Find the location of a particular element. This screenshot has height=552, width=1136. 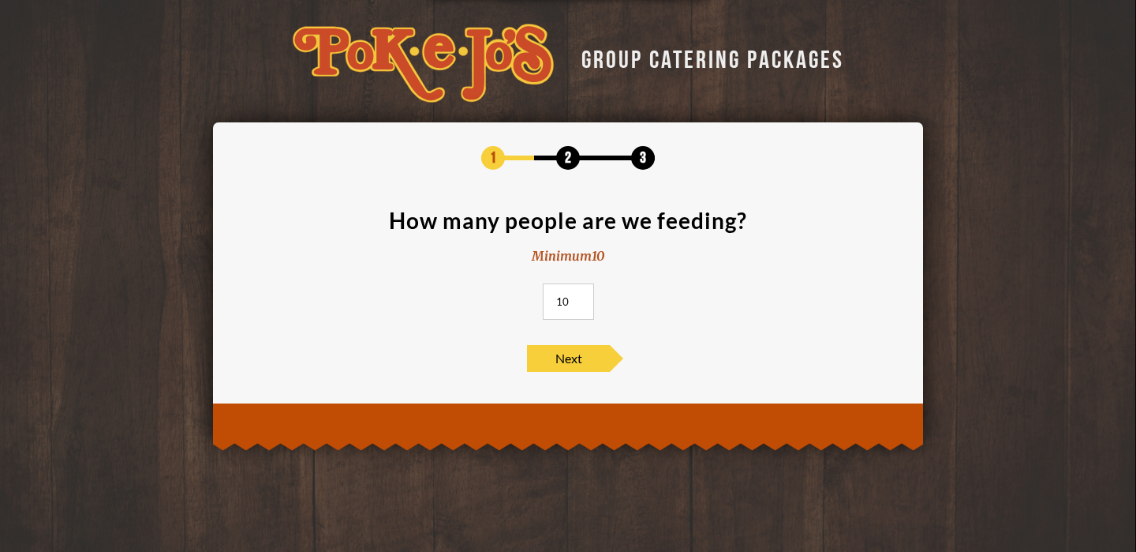

span: Next is located at coordinates (568, 358).